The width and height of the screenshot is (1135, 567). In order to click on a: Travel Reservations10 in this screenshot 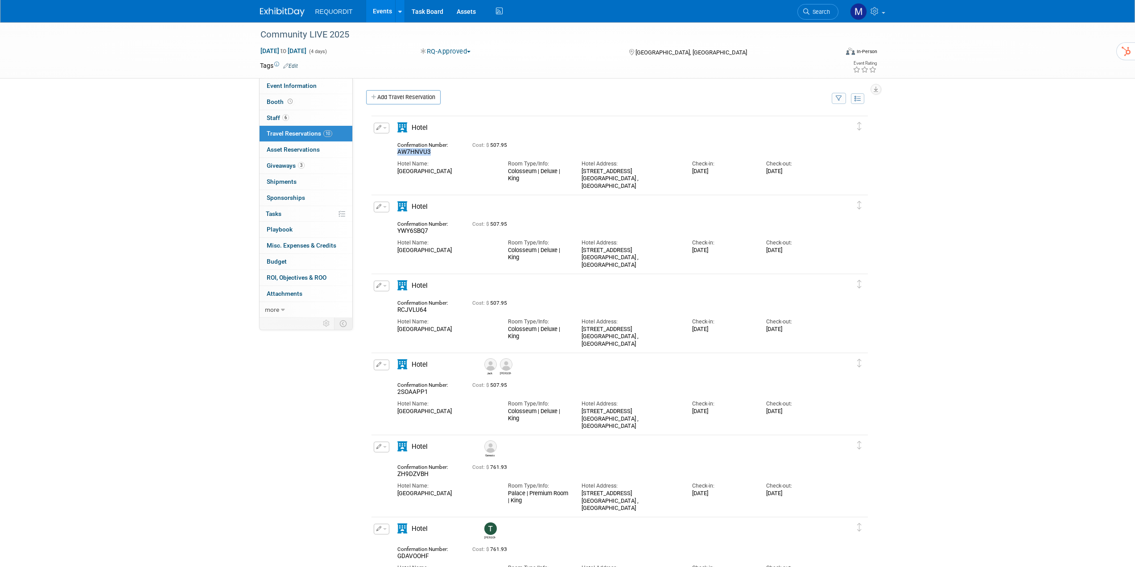, I will do `click(306, 133)`.